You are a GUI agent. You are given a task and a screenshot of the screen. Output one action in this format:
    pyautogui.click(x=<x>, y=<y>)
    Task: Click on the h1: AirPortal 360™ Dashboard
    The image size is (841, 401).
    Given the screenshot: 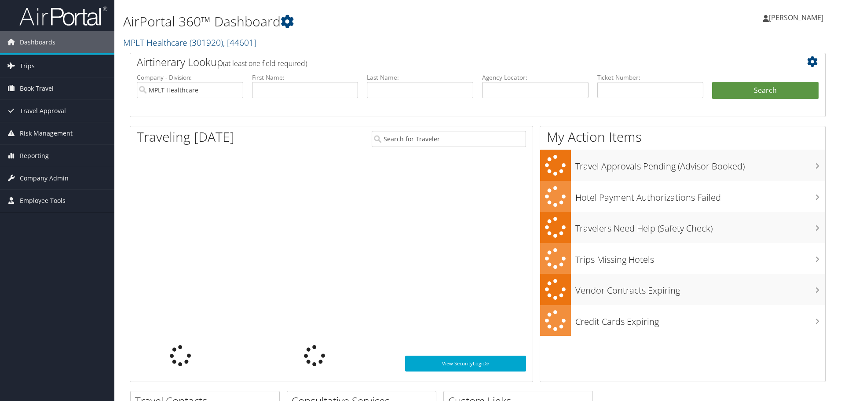 What is the action you would take?
    pyautogui.click(x=359, y=22)
    